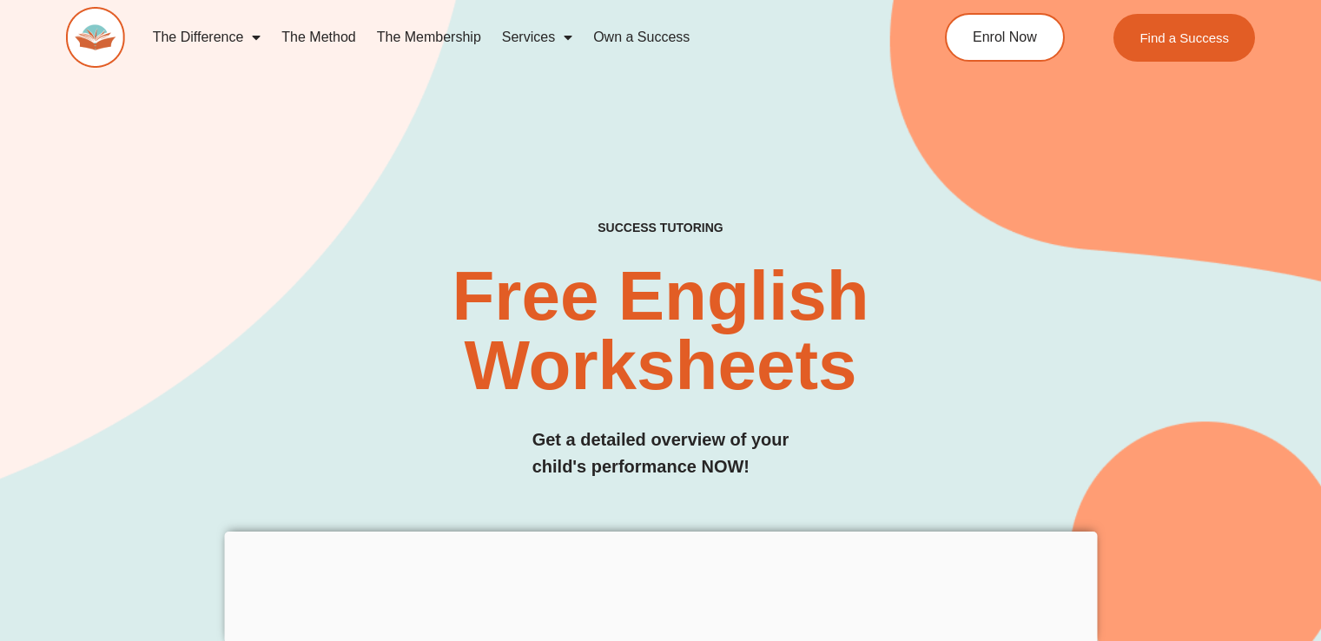  Describe the element at coordinates (1005, 37) in the screenshot. I see `a: Enrol Now` at that location.